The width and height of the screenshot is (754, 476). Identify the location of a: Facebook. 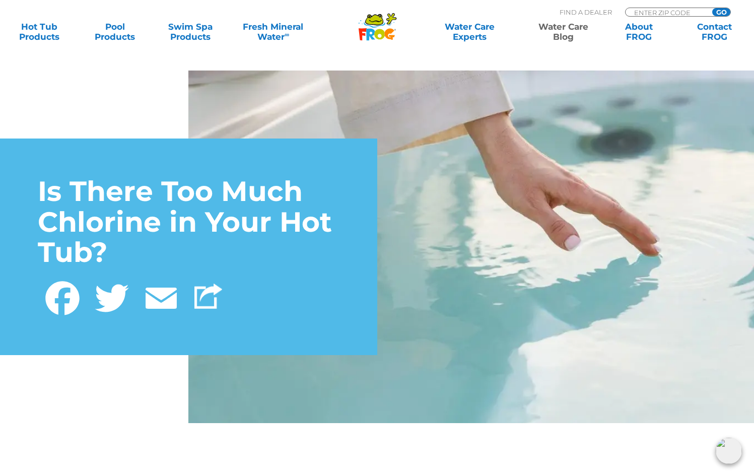
(62, 296).